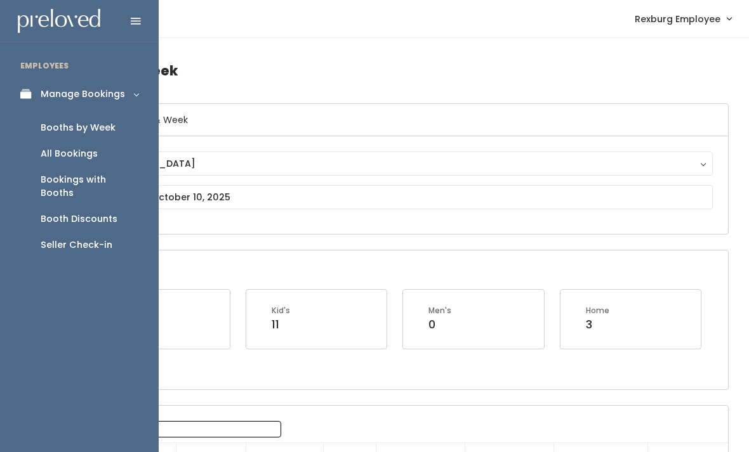 This screenshot has height=452, width=749. Describe the element at coordinates (78, 128) in the screenshot. I see `div: Booths by Week` at that location.